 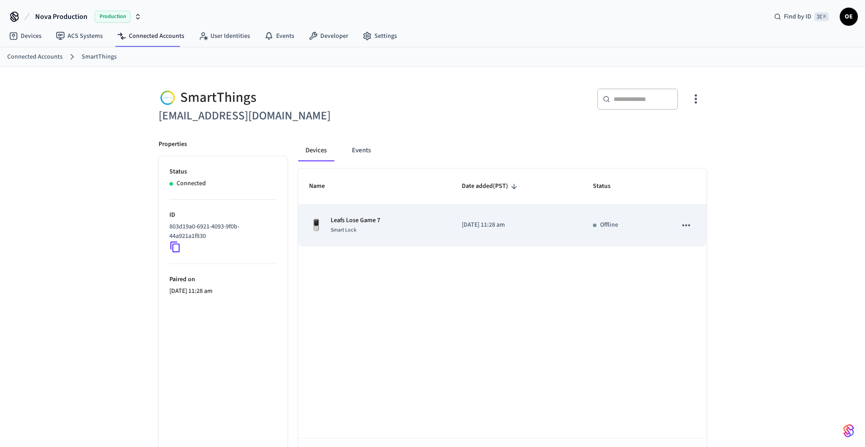 What do you see at coordinates (356, 220) in the screenshot?
I see `p: Leafs Lose Game 7` at bounding box center [356, 220].